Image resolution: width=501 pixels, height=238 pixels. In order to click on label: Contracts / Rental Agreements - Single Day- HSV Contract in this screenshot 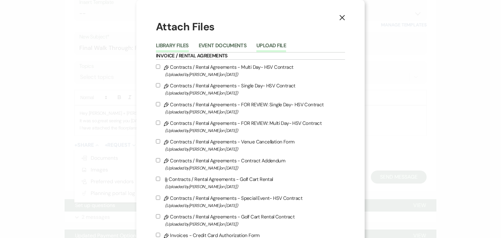, I will do `click(251, 89)`.